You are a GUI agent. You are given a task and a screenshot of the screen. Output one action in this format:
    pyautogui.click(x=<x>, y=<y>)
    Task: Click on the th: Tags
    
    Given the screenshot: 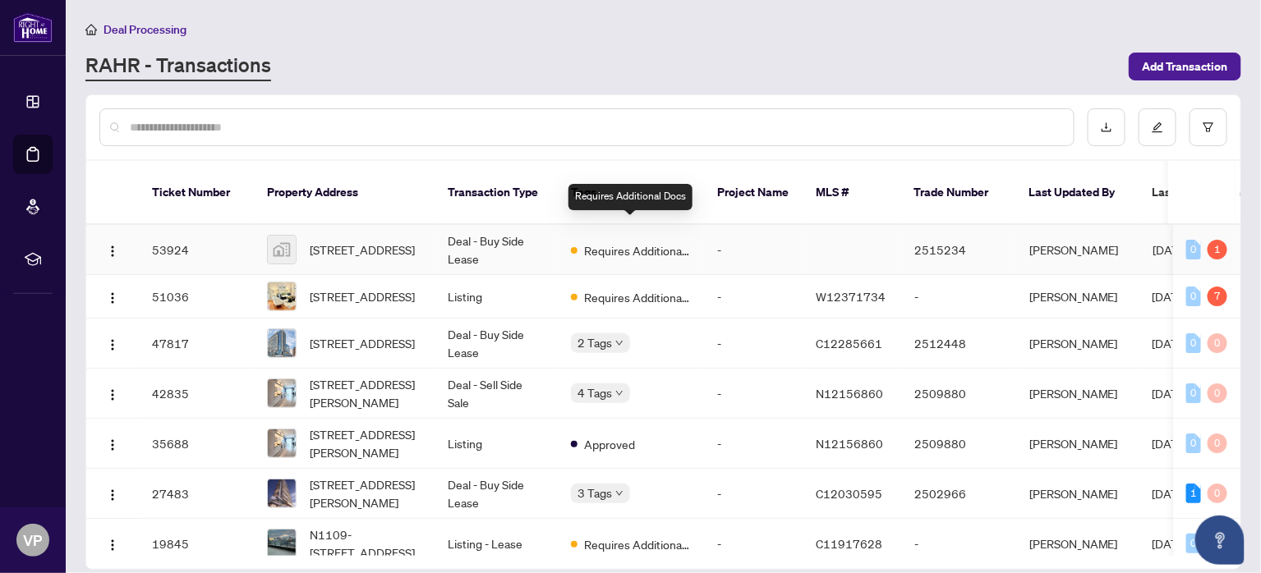 What is the action you would take?
    pyautogui.click(x=631, y=193)
    